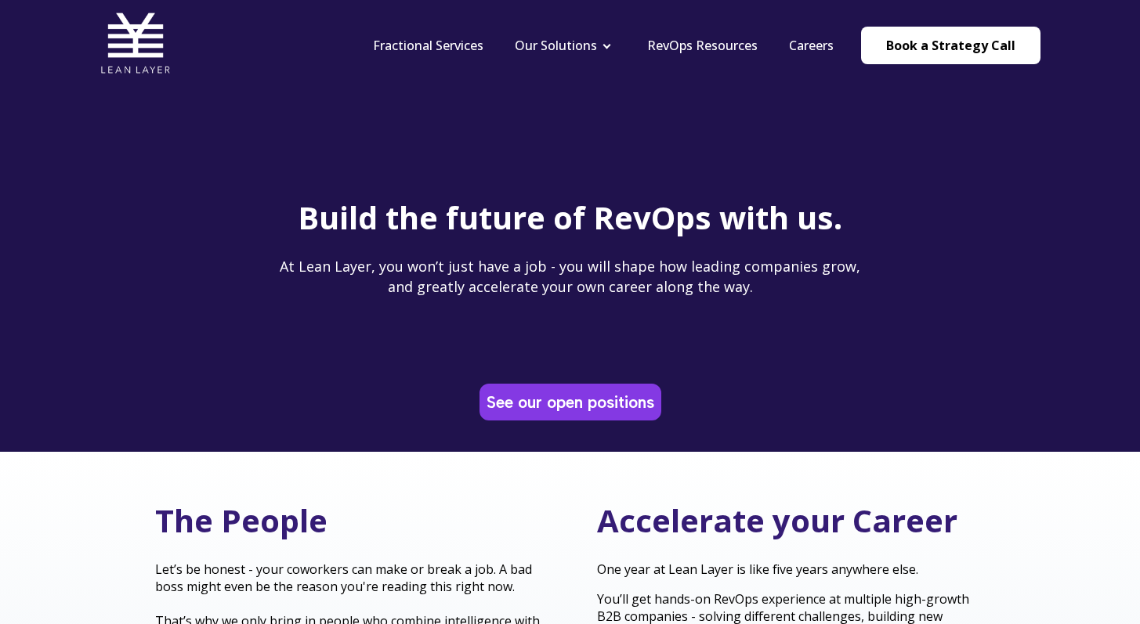 This screenshot has height=624, width=1140. What do you see at coordinates (428, 45) in the screenshot?
I see `a: Fractional Services` at bounding box center [428, 45].